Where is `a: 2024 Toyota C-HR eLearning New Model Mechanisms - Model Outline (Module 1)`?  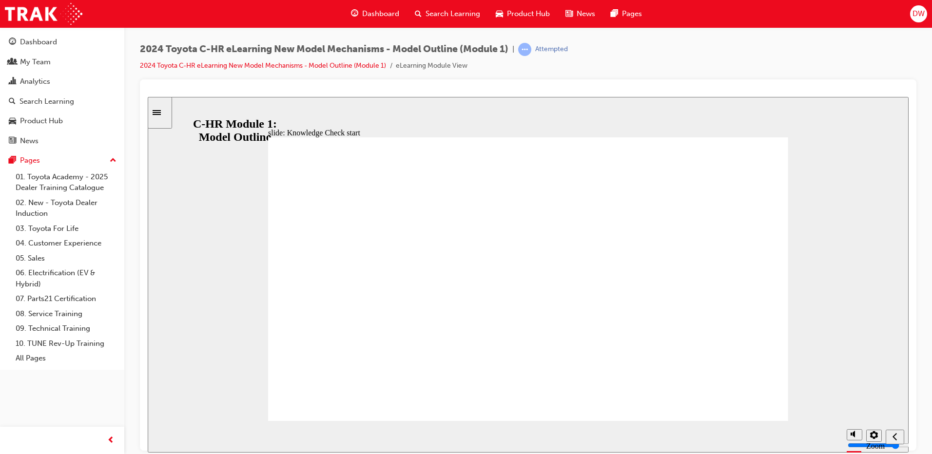
a: 2024 Toyota C-HR eLearning New Model Mechanisms - Model Outline (Module 1) is located at coordinates (263, 65).